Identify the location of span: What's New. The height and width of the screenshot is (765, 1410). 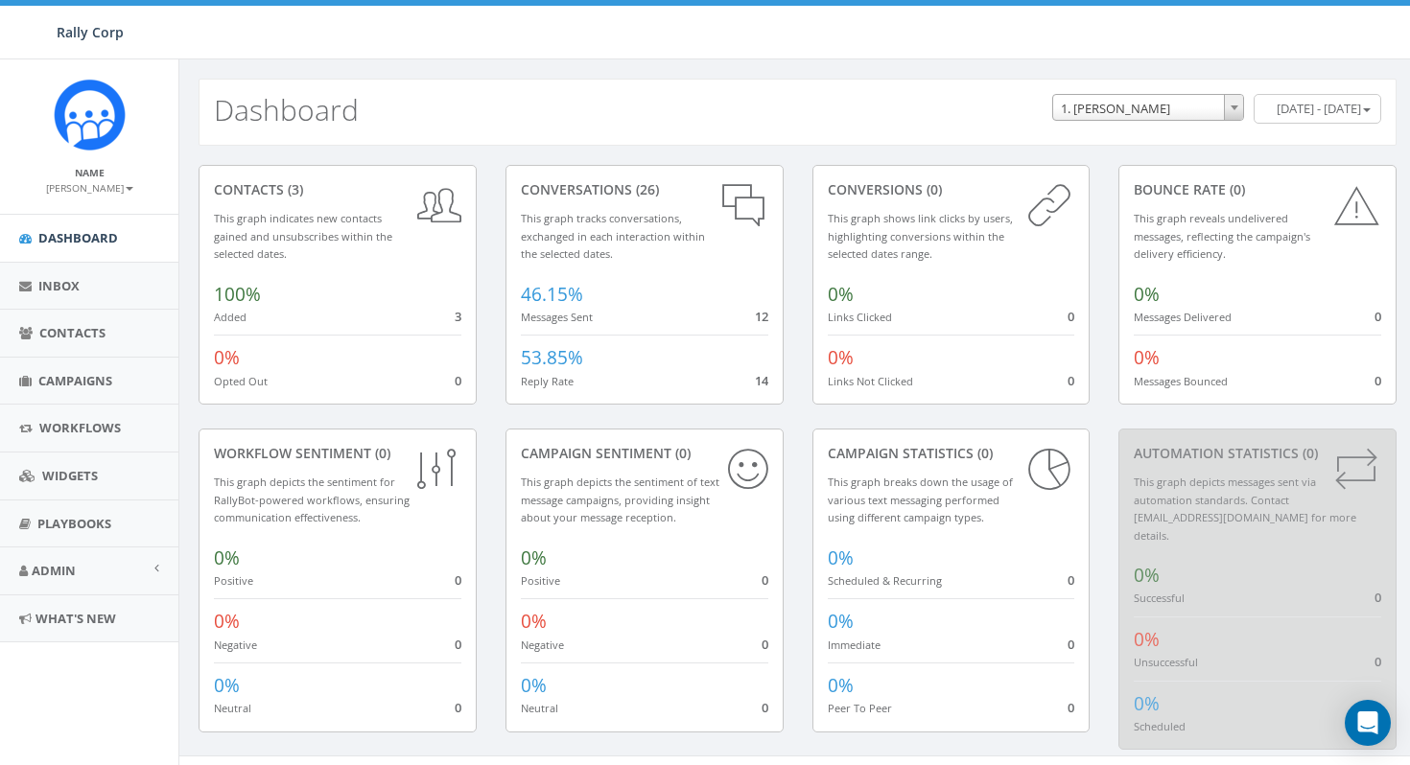
(76, 619).